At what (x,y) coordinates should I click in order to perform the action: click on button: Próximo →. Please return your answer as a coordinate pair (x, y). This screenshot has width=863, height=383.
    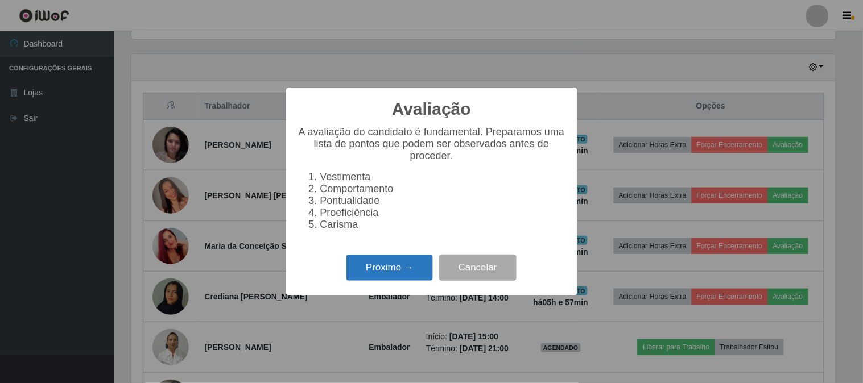
    Looking at the image, I should click on (390, 268).